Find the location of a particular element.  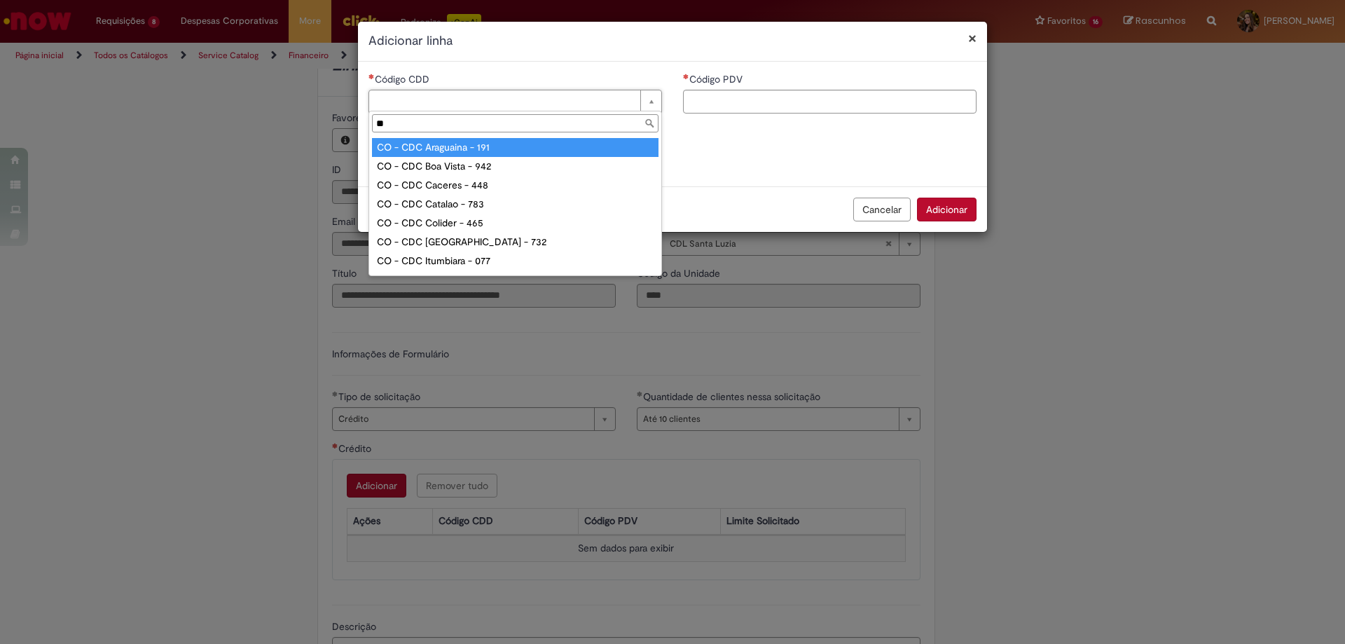

div: CO - CDC Itumbiara - 077 is located at coordinates (515, 261).